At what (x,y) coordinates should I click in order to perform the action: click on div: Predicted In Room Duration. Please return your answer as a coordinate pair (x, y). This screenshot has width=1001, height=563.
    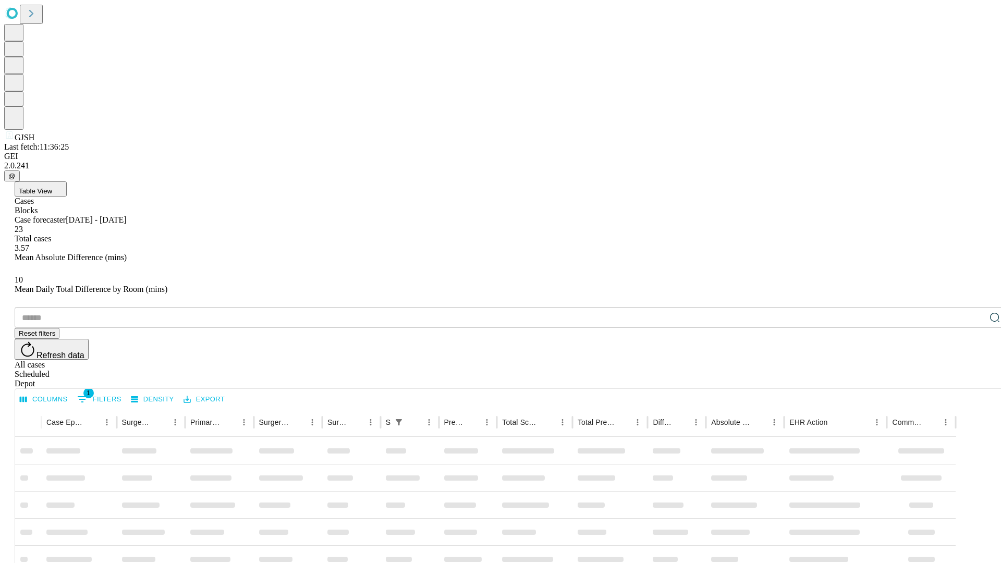
    Looking at the image, I should click on (454, 422).